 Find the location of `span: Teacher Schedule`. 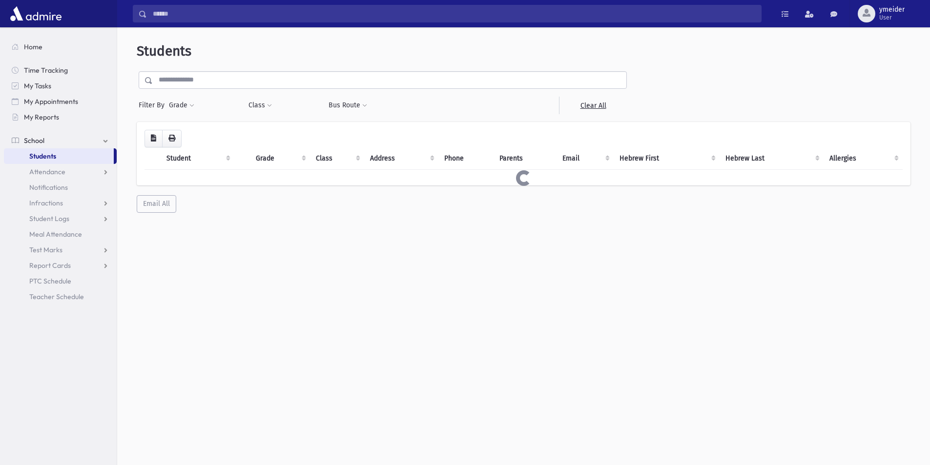

span: Teacher Schedule is located at coordinates (57, 297).